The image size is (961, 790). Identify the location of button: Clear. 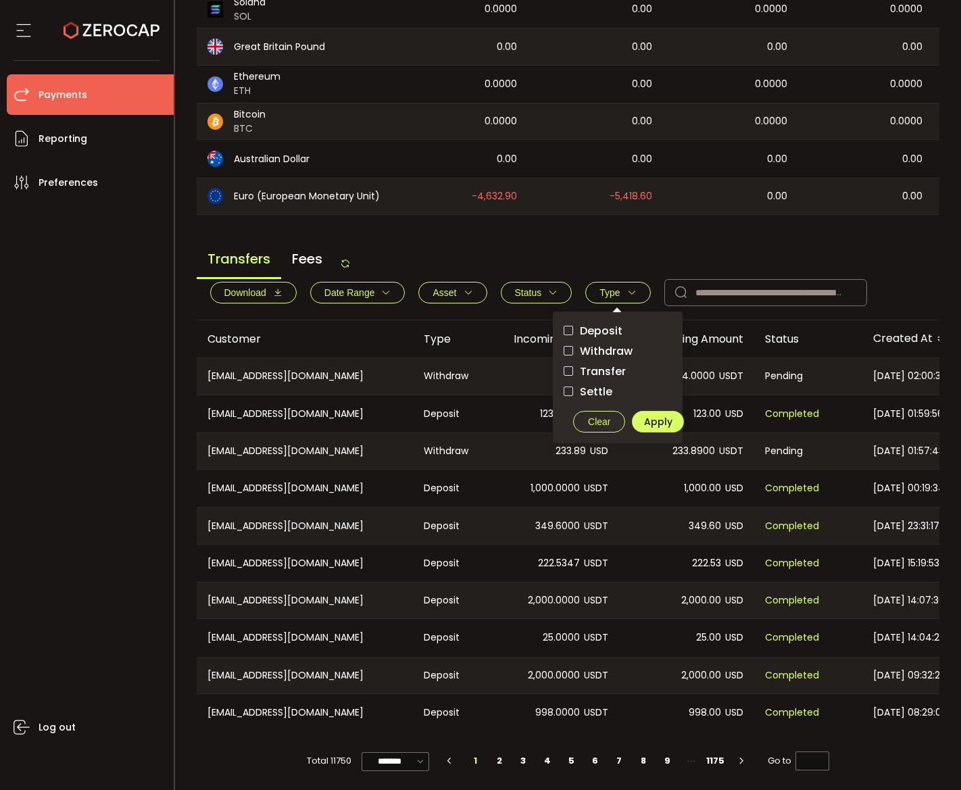
(599, 422).